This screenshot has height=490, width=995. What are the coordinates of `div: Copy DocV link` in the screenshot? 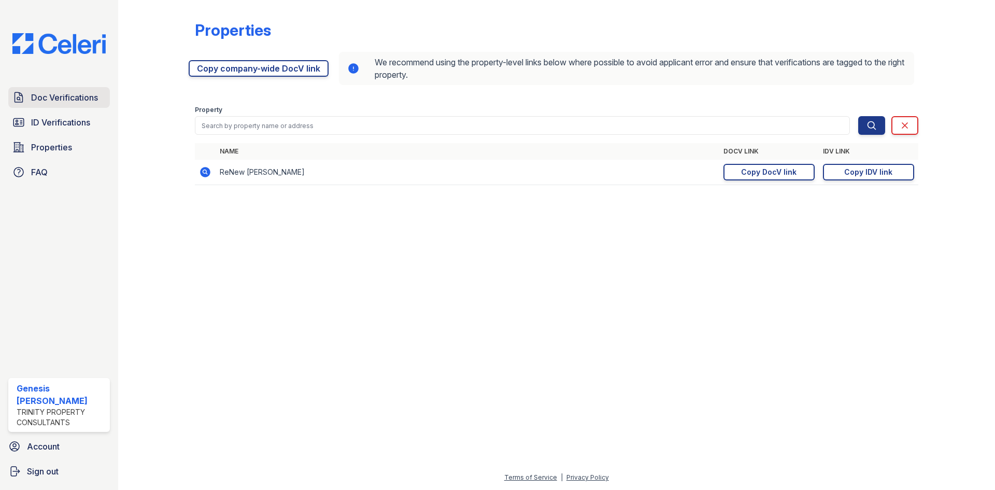 It's located at (768, 172).